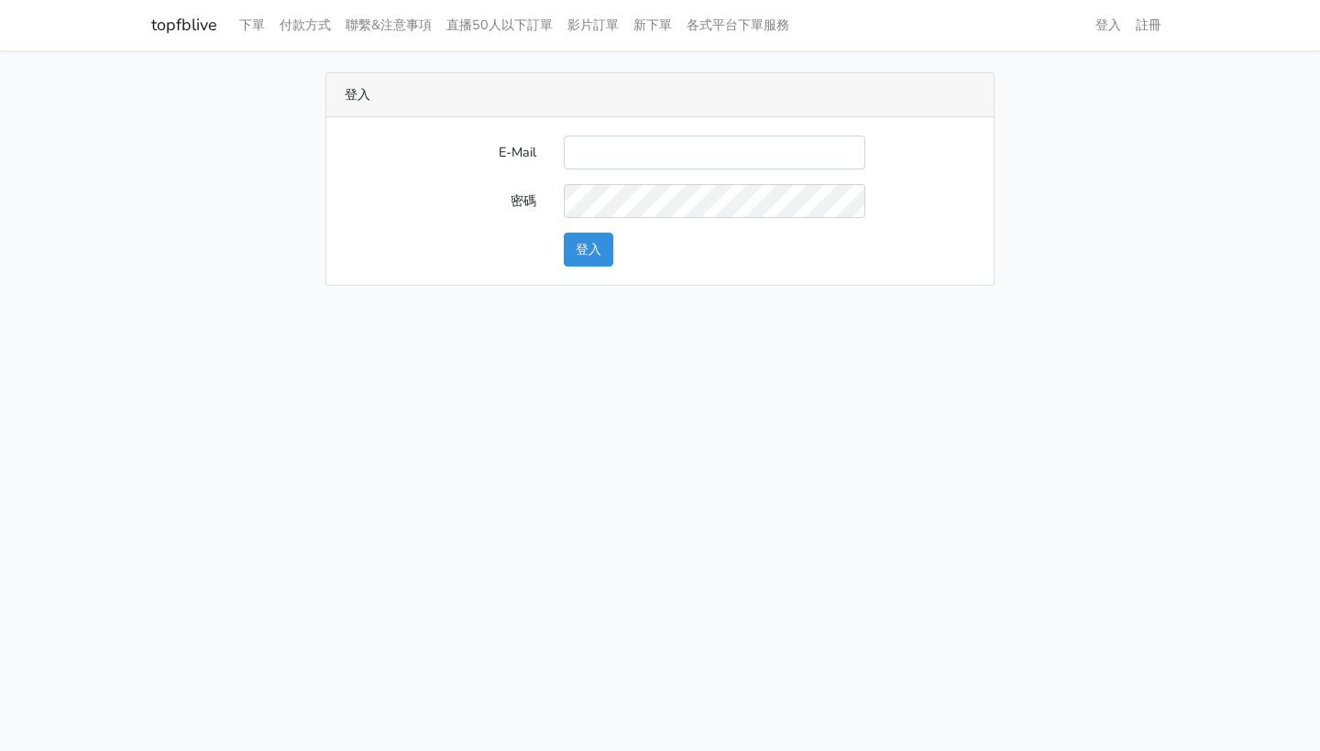 This screenshot has width=1320, height=751. What do you see at coordinates (1108, 25) in the screenshot?
I see `a: 登入` at bounding box center [1108, 25].